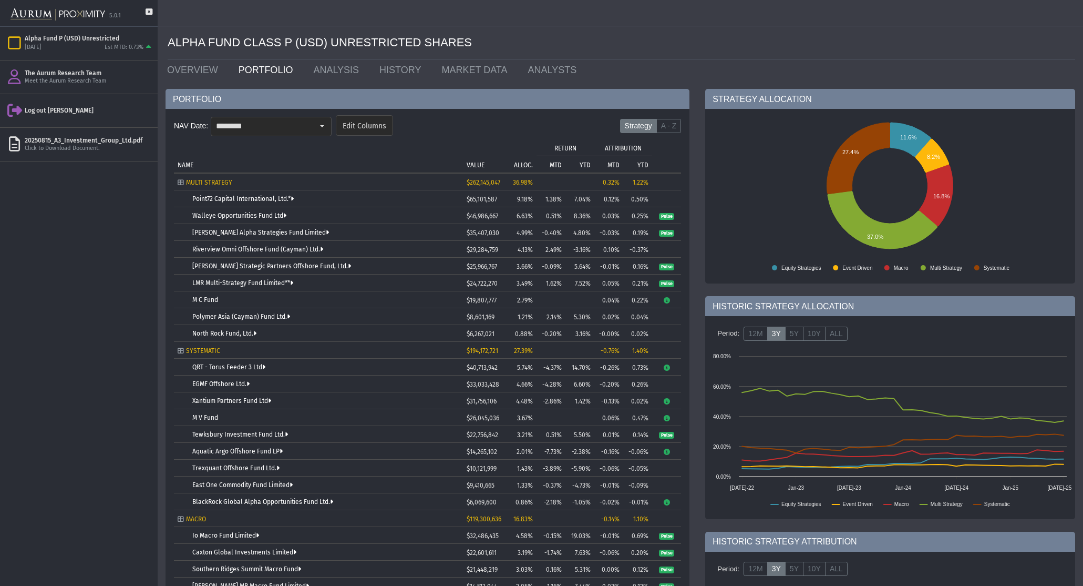 The image size is (1083, 586). What do you see at coordinates (482, 199) in the screenshot?
I see `span: $65,101,587` at bounding box center [482, 199].